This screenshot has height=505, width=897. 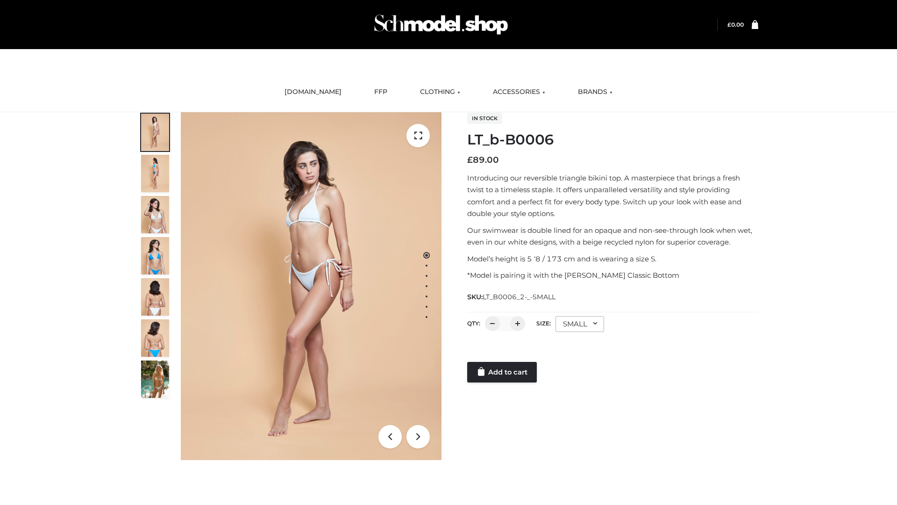 I want to click on div: SMALL, so click(x=580, y=324).